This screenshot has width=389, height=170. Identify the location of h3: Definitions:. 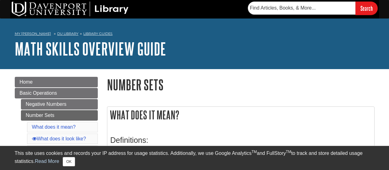
(241, 140).